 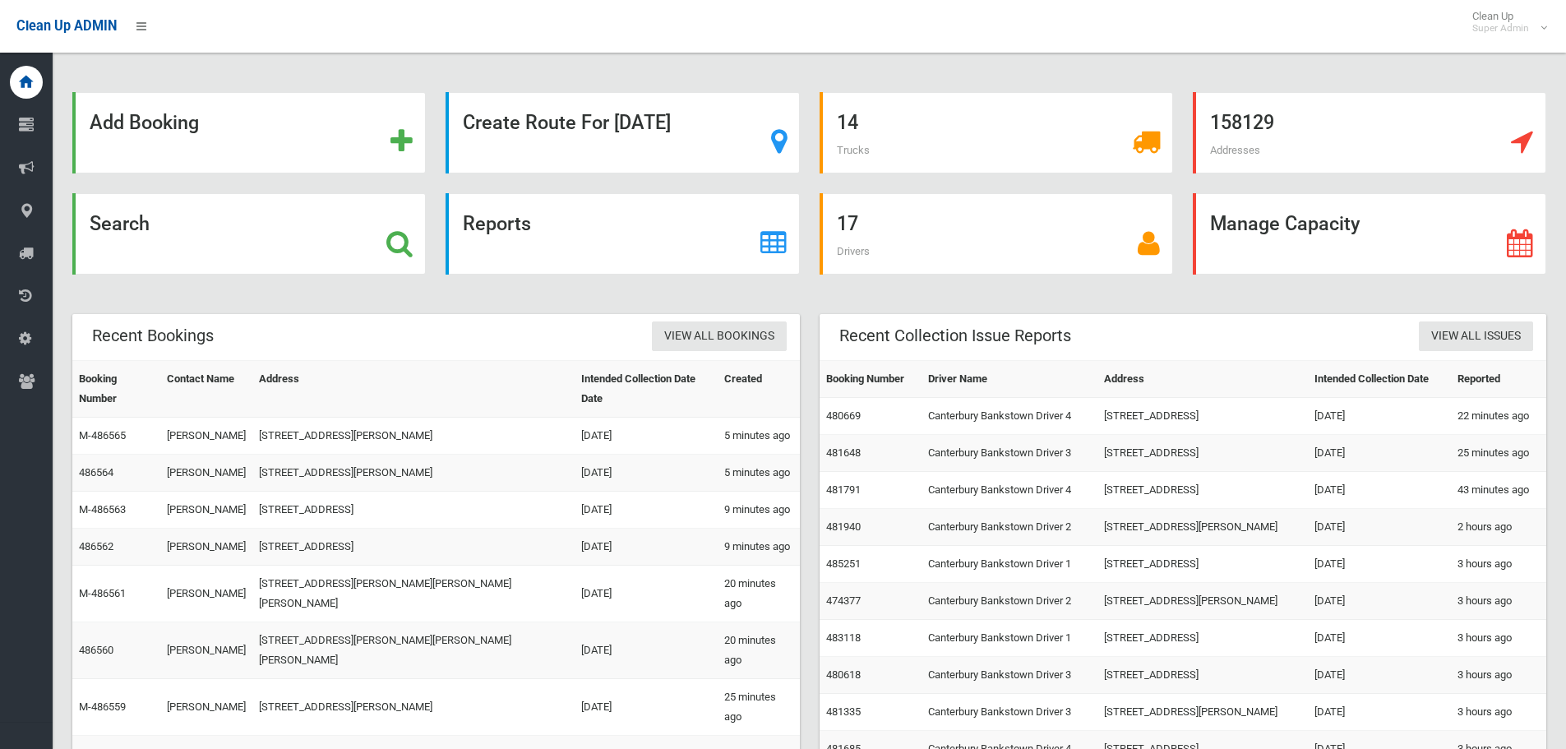 What do you see at coordinates (1498, 379) in the screenshot?
I see `th: Reported` at bounding box center [1498, 379].